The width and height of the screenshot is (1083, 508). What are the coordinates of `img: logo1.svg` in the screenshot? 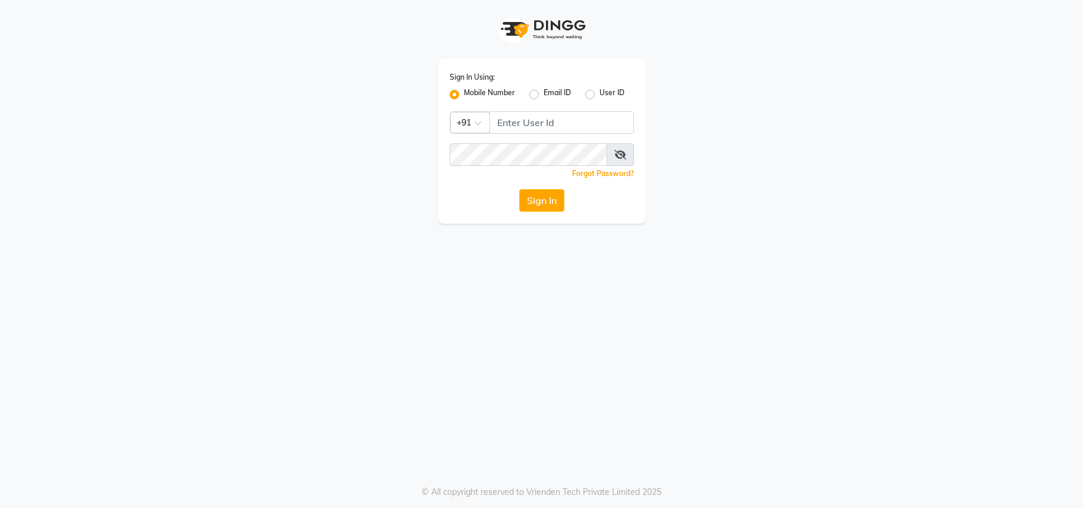 It's located at (542, 29).